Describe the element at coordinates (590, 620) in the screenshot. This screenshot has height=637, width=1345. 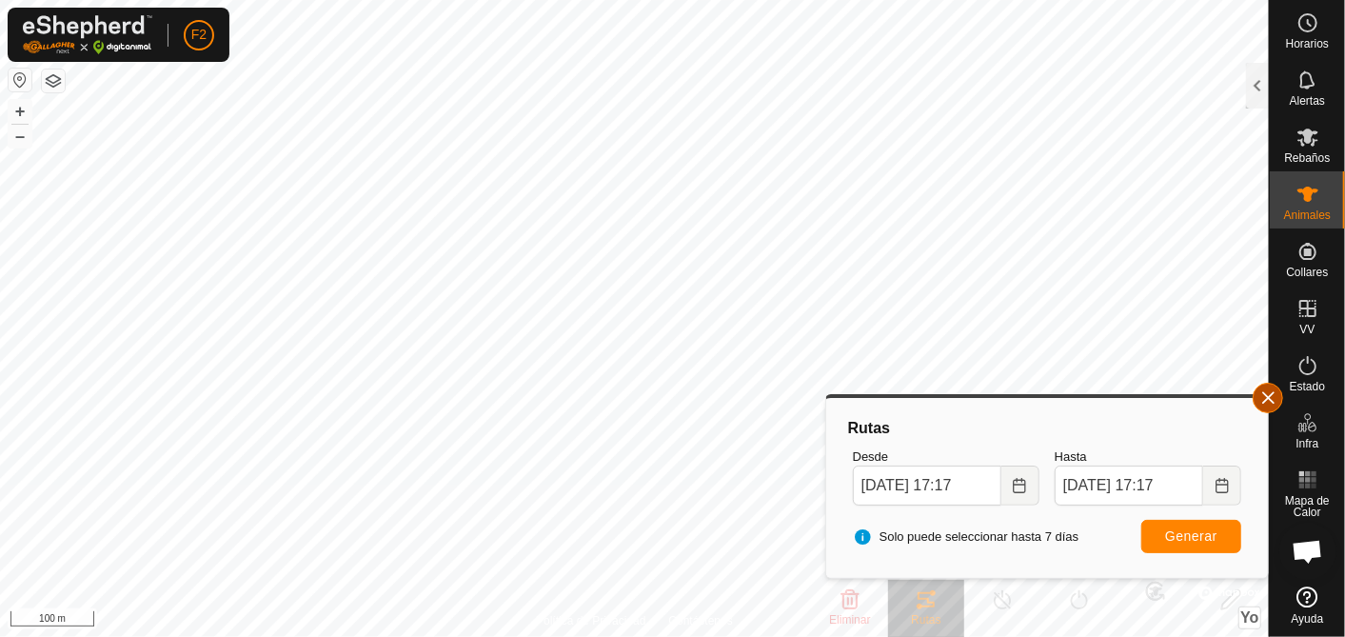
I see `a: Política de Privacidad` at that location.